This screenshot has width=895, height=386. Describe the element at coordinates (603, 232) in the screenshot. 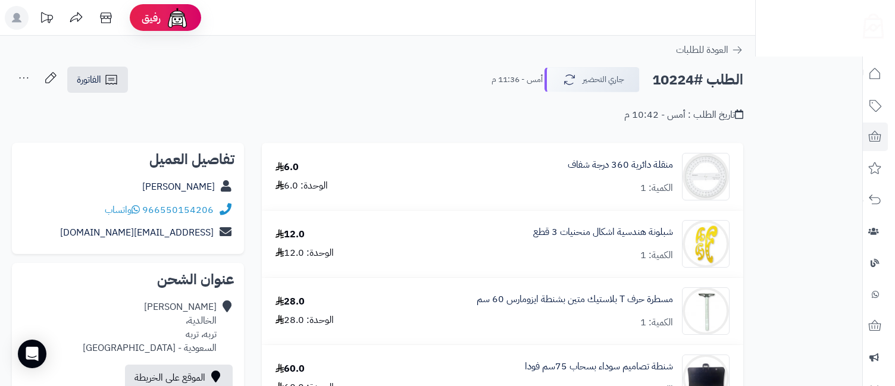

I see `a: شبلونة هندسية اشكال منحنيات 3 قطع` at that location.